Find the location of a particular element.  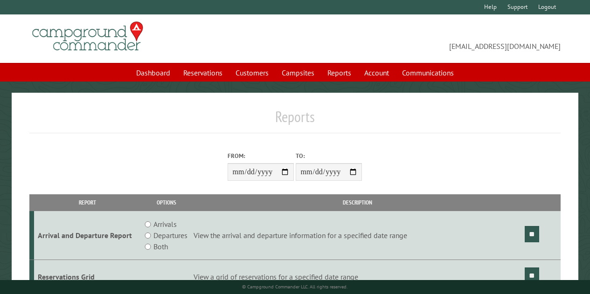

td: View a grid of reservations for a specified date range is located at coordinates (358, 277).